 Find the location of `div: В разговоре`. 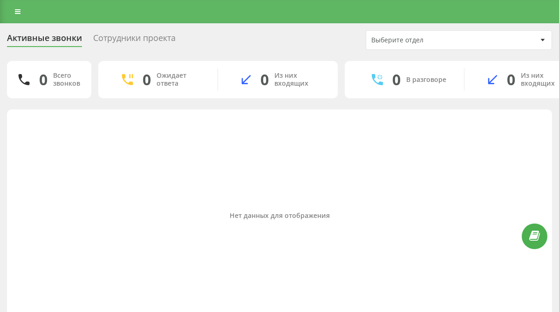

div: В разговоре is located at coordinates (426, 80).